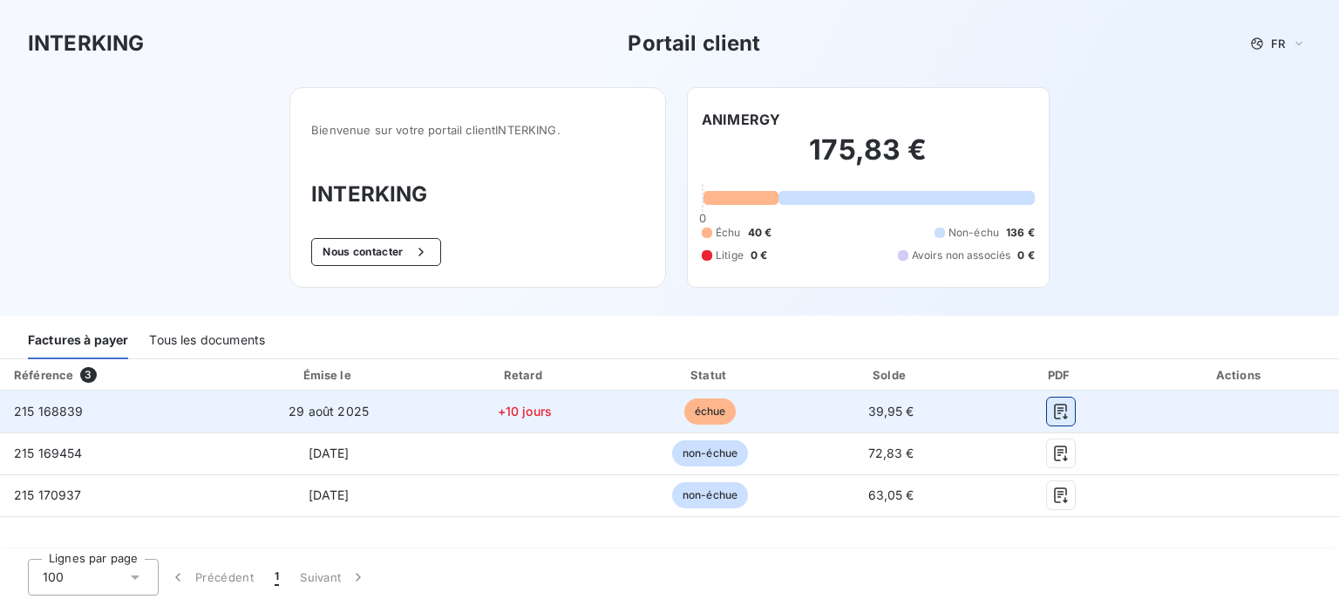  I want to click on div: PDF, so click(1060, 375).